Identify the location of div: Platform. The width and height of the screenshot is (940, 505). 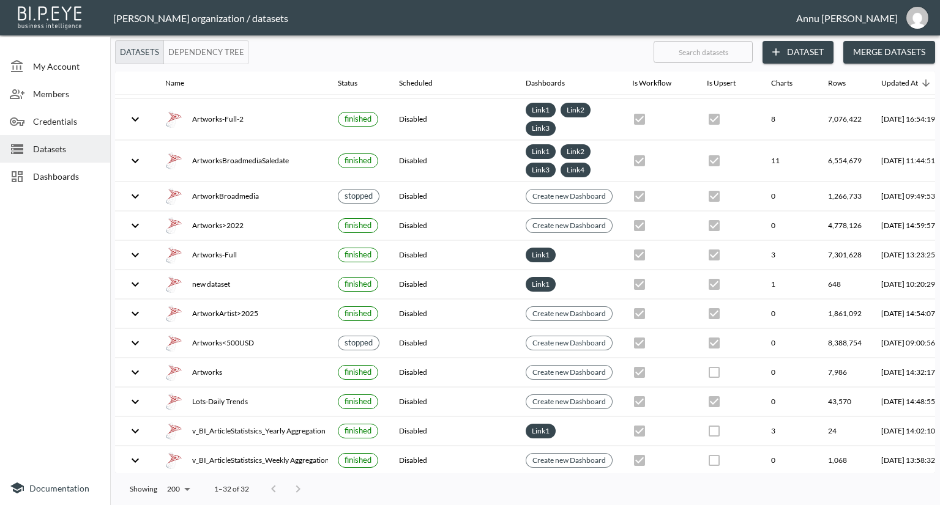
(182, 52).